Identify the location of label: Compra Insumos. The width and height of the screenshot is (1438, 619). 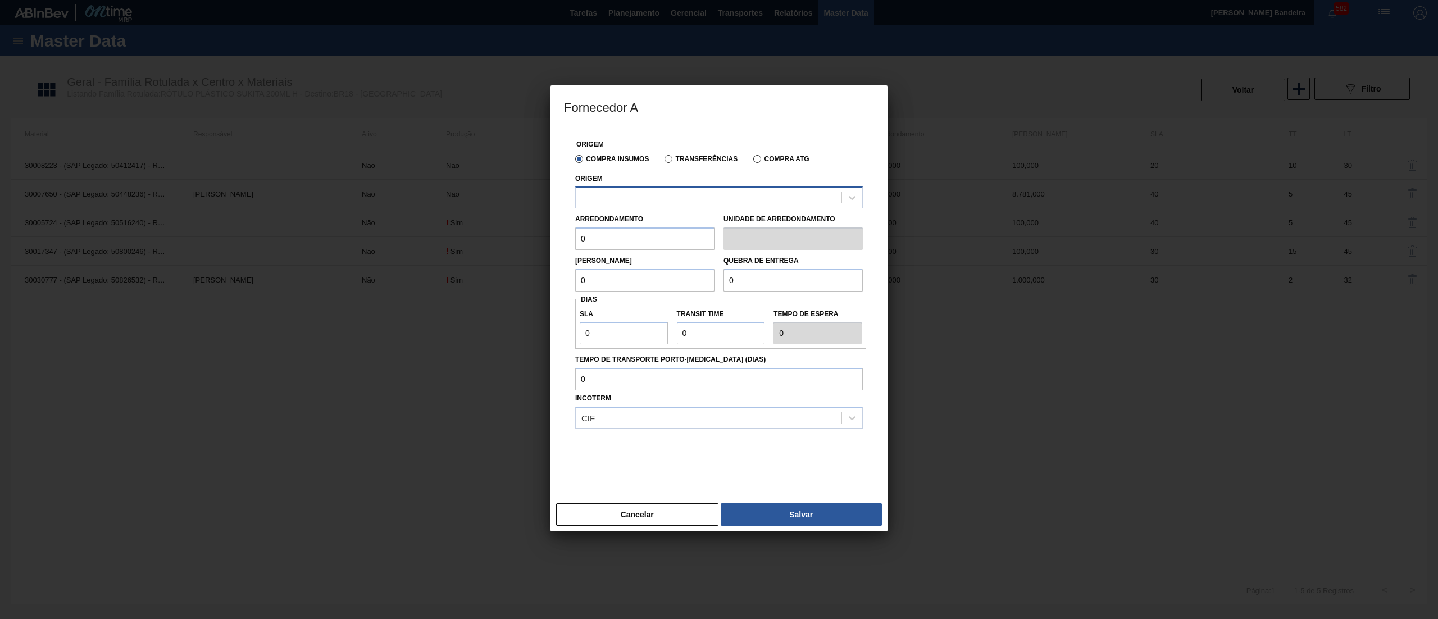
(612, 159).